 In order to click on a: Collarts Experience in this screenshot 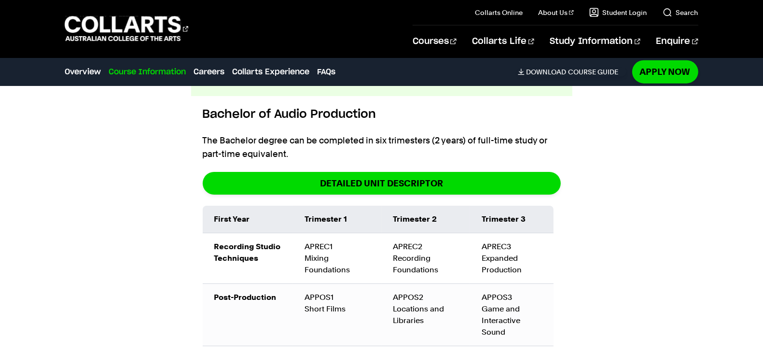, I will do `click(271, 72)`.